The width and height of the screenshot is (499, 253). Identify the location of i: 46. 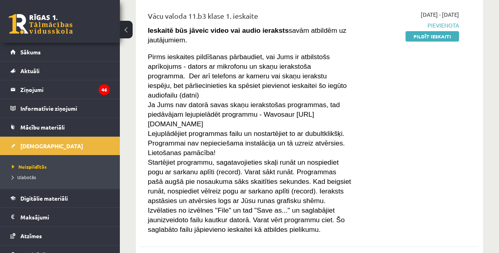
(104, 89).